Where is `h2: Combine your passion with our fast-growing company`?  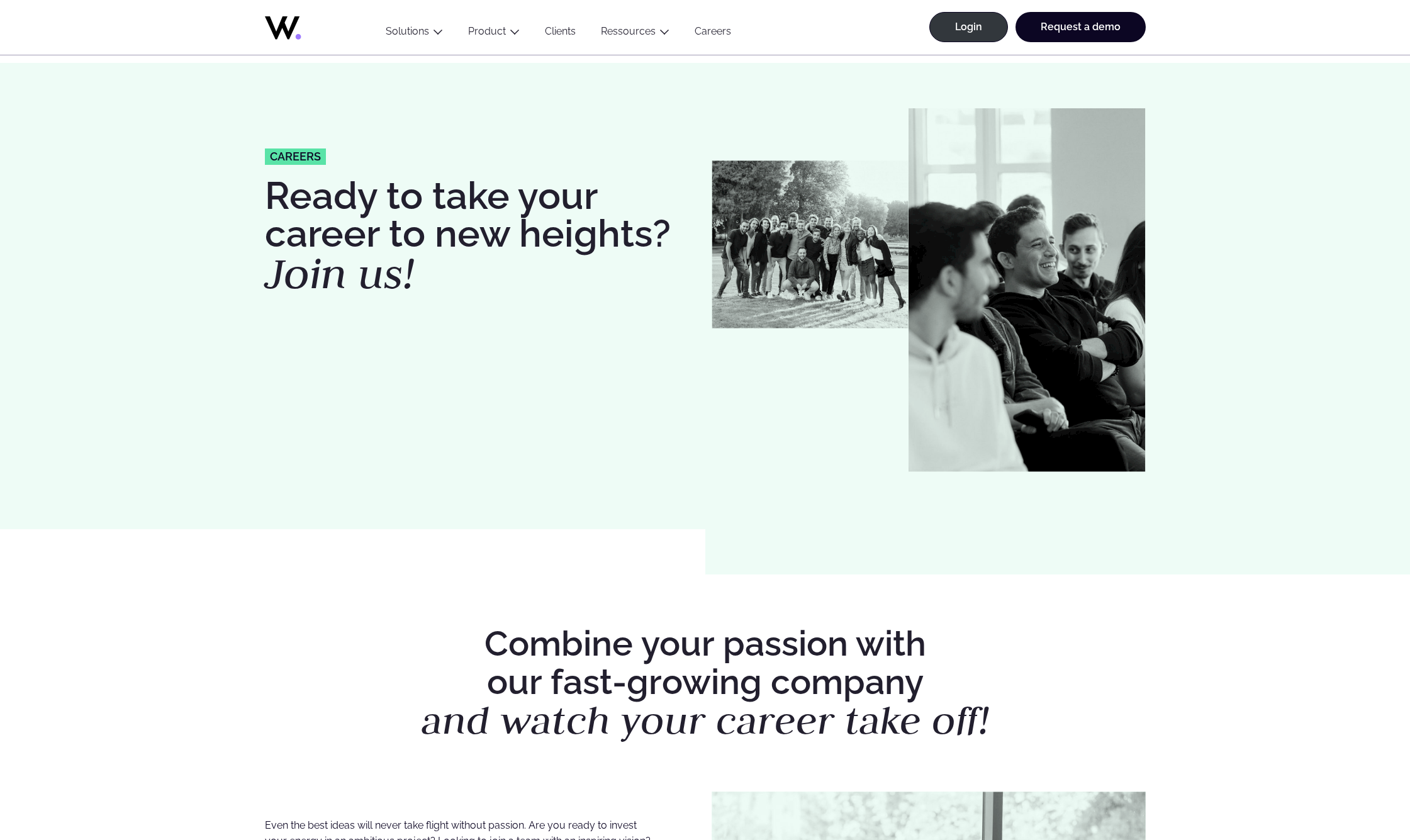 h2: Combine your passion with our fast-growing company is located at coordinates (705, 682).